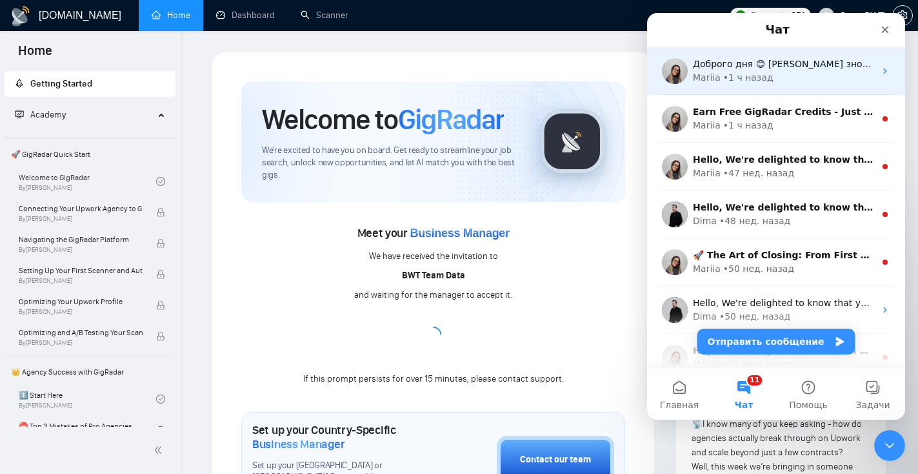  I want to click on span: Getting Started, so click(61, 83).